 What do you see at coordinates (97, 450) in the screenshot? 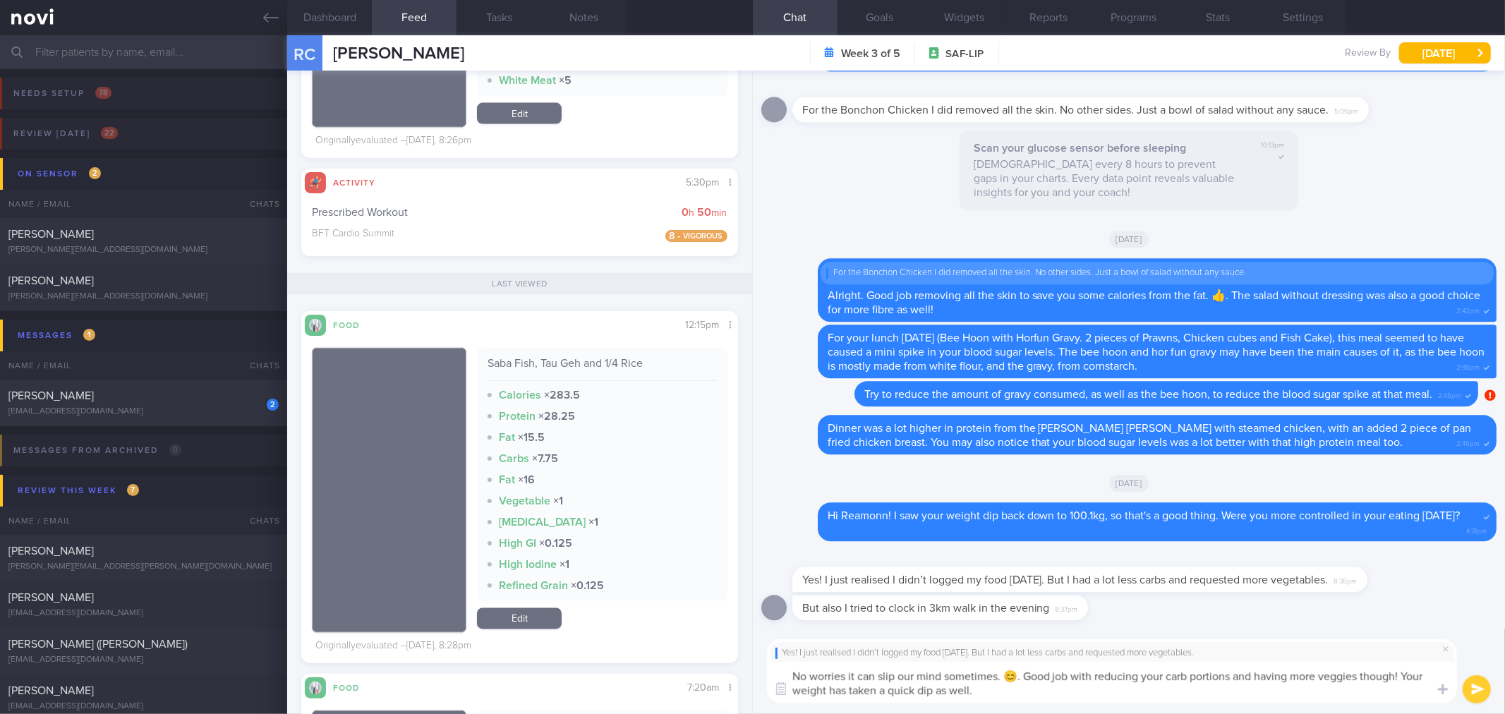
I see `div: Messages from Archived` at bounding box center [97, 450].